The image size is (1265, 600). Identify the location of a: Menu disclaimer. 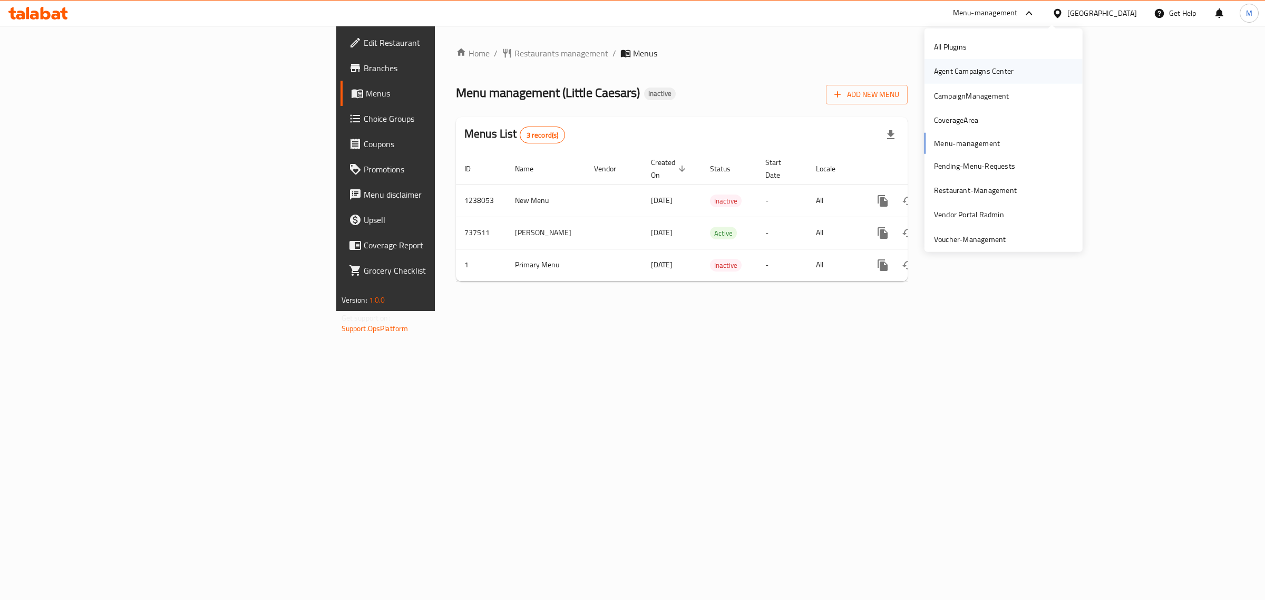
(444, 195).